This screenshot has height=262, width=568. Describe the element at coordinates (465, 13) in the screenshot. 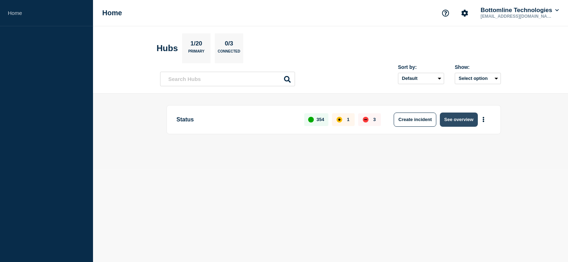

I see `button: Account settings` at that location.